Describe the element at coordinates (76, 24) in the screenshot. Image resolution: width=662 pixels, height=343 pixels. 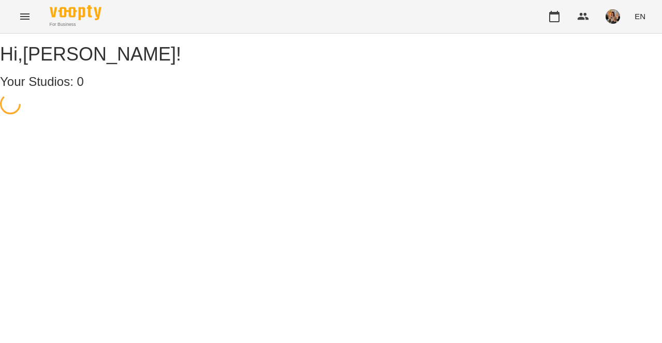
I see `span: For Business` at that location.